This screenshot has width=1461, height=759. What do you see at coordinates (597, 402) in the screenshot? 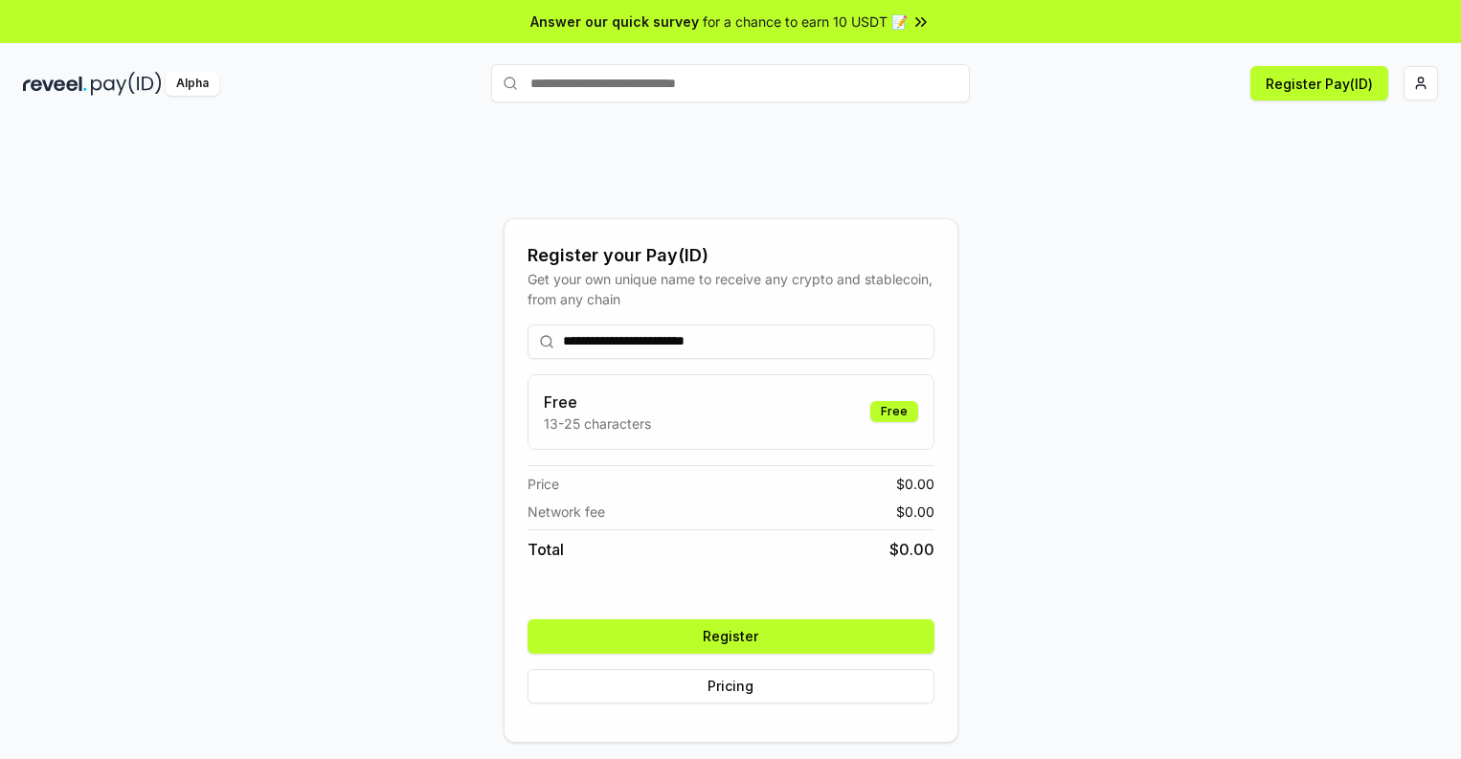
I see `h3: Free` at bounding box center [597, 402].